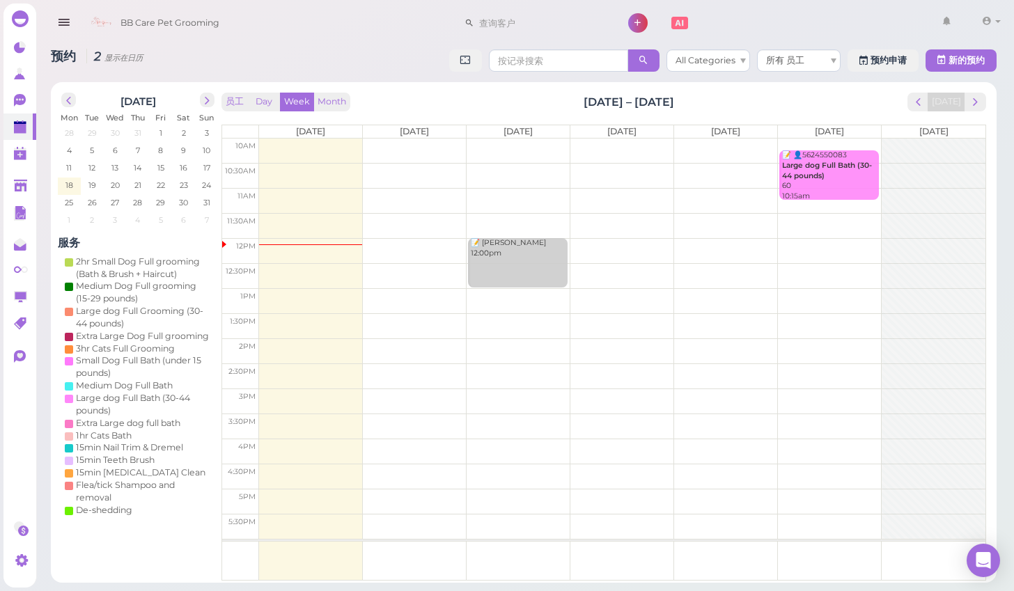  I want to click on i: 2, so click(114, 56).